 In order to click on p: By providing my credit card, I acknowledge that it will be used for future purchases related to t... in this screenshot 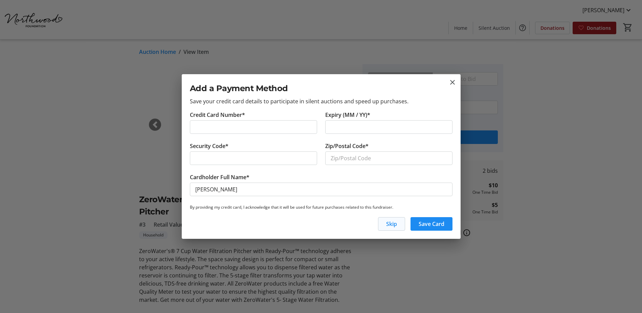, I will do `click(321, 207)`.